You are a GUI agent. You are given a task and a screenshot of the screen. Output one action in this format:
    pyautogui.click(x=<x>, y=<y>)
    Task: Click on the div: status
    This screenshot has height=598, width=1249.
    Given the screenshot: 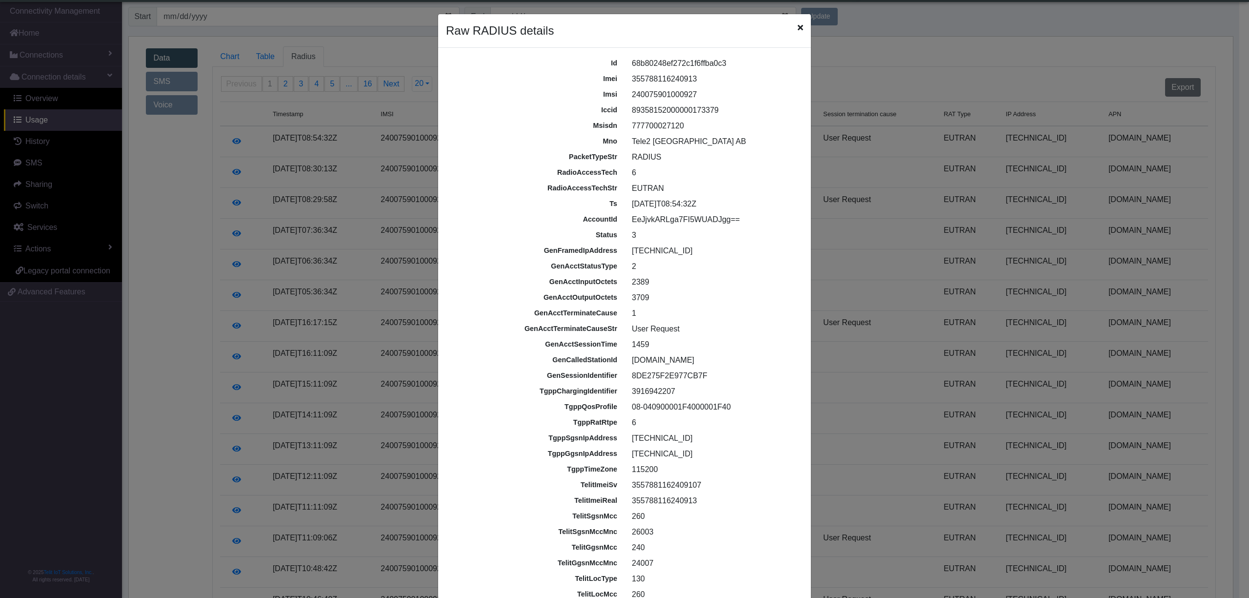 What is the action you would take?
    pyautogui.click(x=533, y=235)
    